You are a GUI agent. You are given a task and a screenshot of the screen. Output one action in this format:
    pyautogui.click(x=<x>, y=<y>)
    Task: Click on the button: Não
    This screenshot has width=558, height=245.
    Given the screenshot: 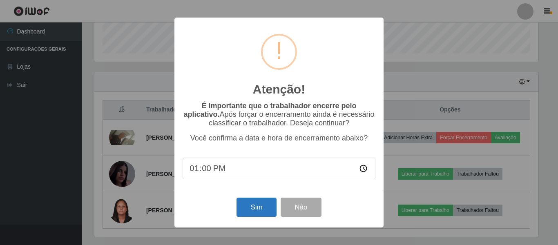 What is the action you would take?
    pyautogui.click(x=301, y=207)
    